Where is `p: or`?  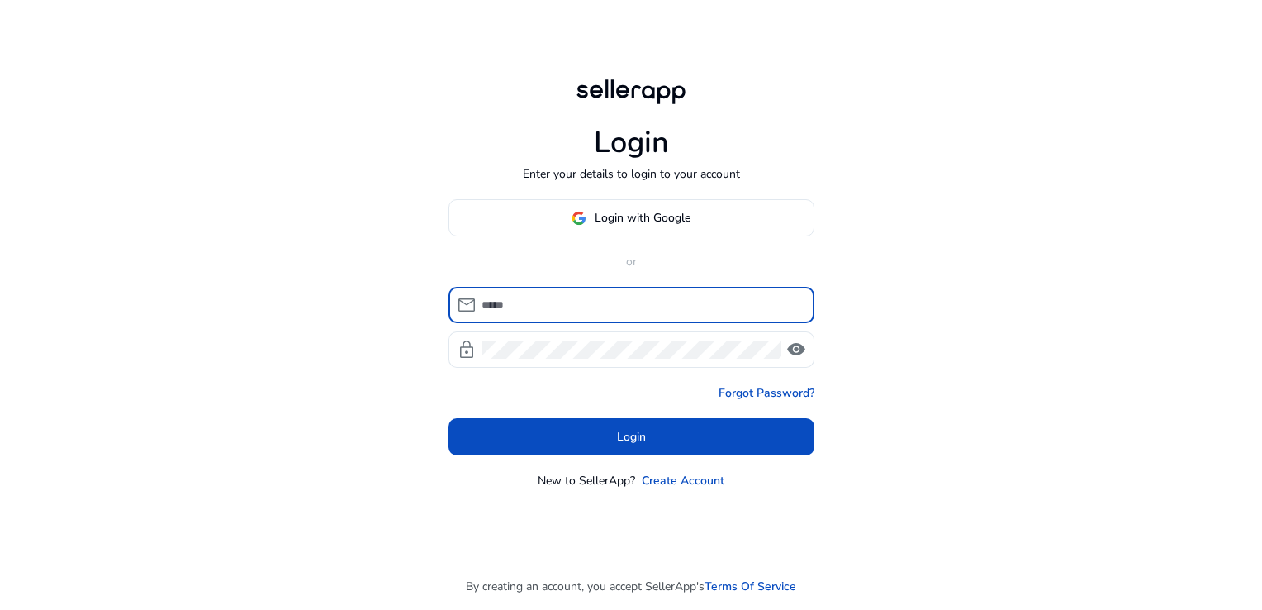
p: or is located at coordinates (631, 261).